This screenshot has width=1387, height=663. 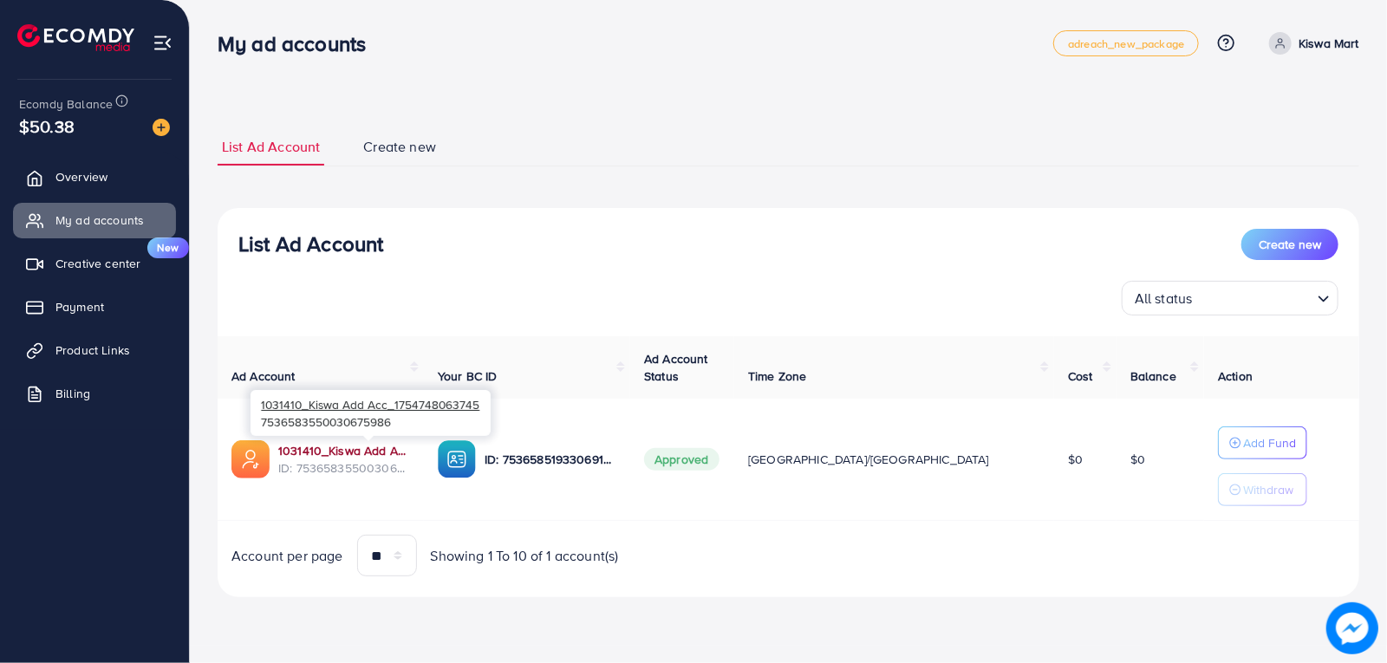 I want to click on p: ID: 7536585193306914833, so click(x=550, y=459).